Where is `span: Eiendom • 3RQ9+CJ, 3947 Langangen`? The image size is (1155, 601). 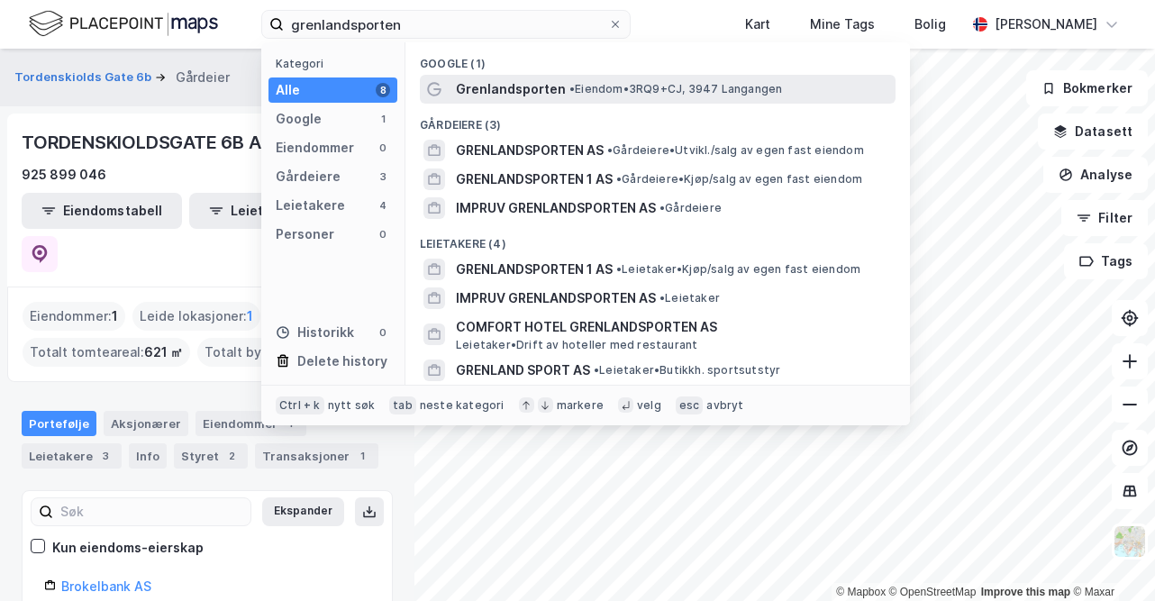 span: Eiendom • 3RQ9+CJ, 3947 Langangen is located at coordinates (676, 89).